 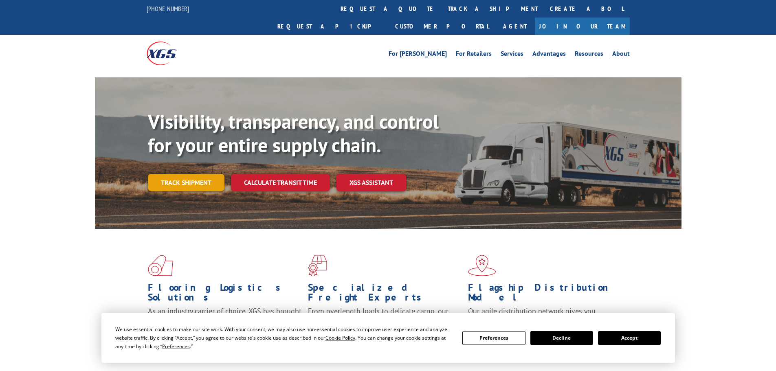 What do you see at coordinates (388, 338) in the screenshot?
I see `div: Cookie Consent Prompt` at bounding box center [388, 338].